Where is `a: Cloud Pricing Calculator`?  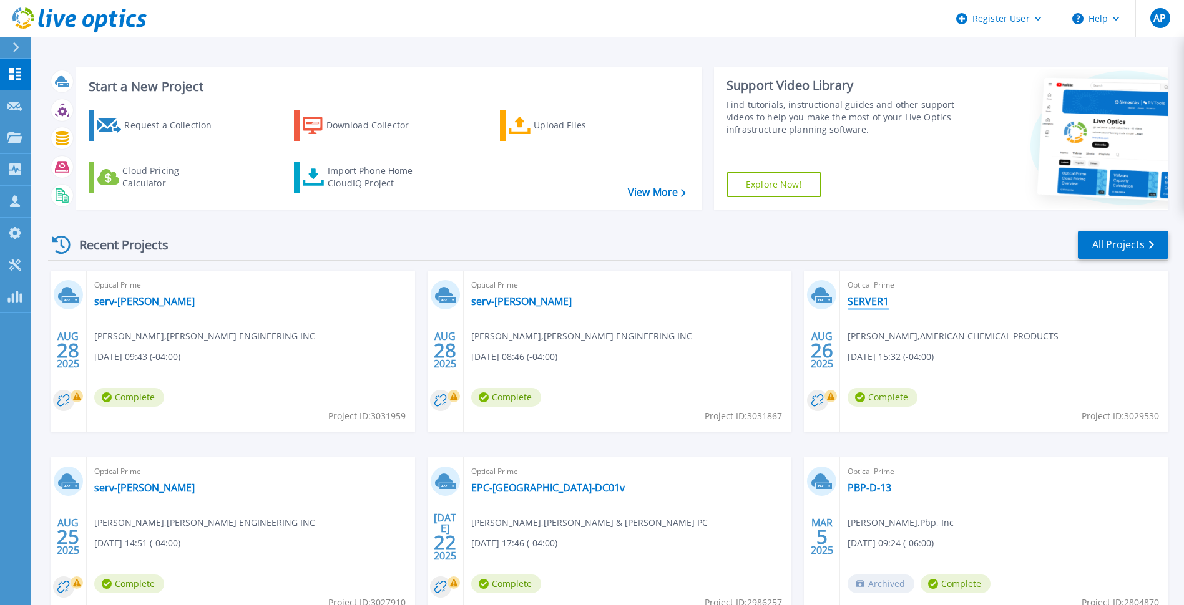
a: Cloud Pricing Calculator is located at coordinates (158, 177).